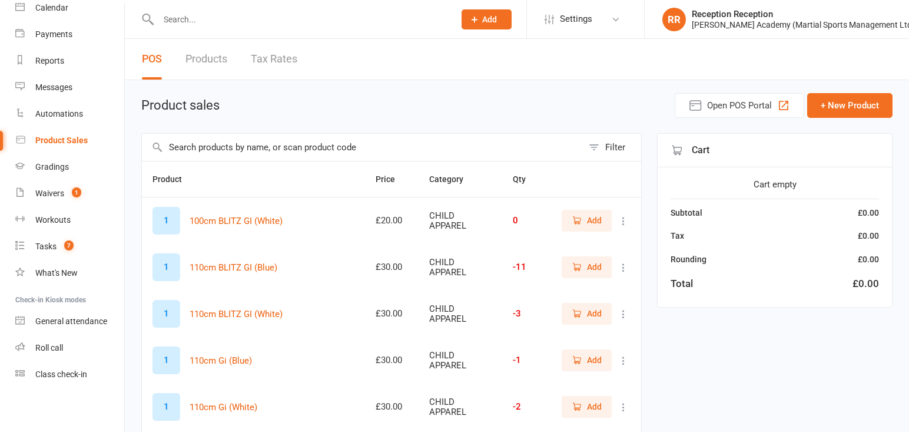 This screenshot has width=909, height=432. Describe the element at coordinates (362, 147) in the screenshot. I see `input: Search products by name, or scan product code` at that location.